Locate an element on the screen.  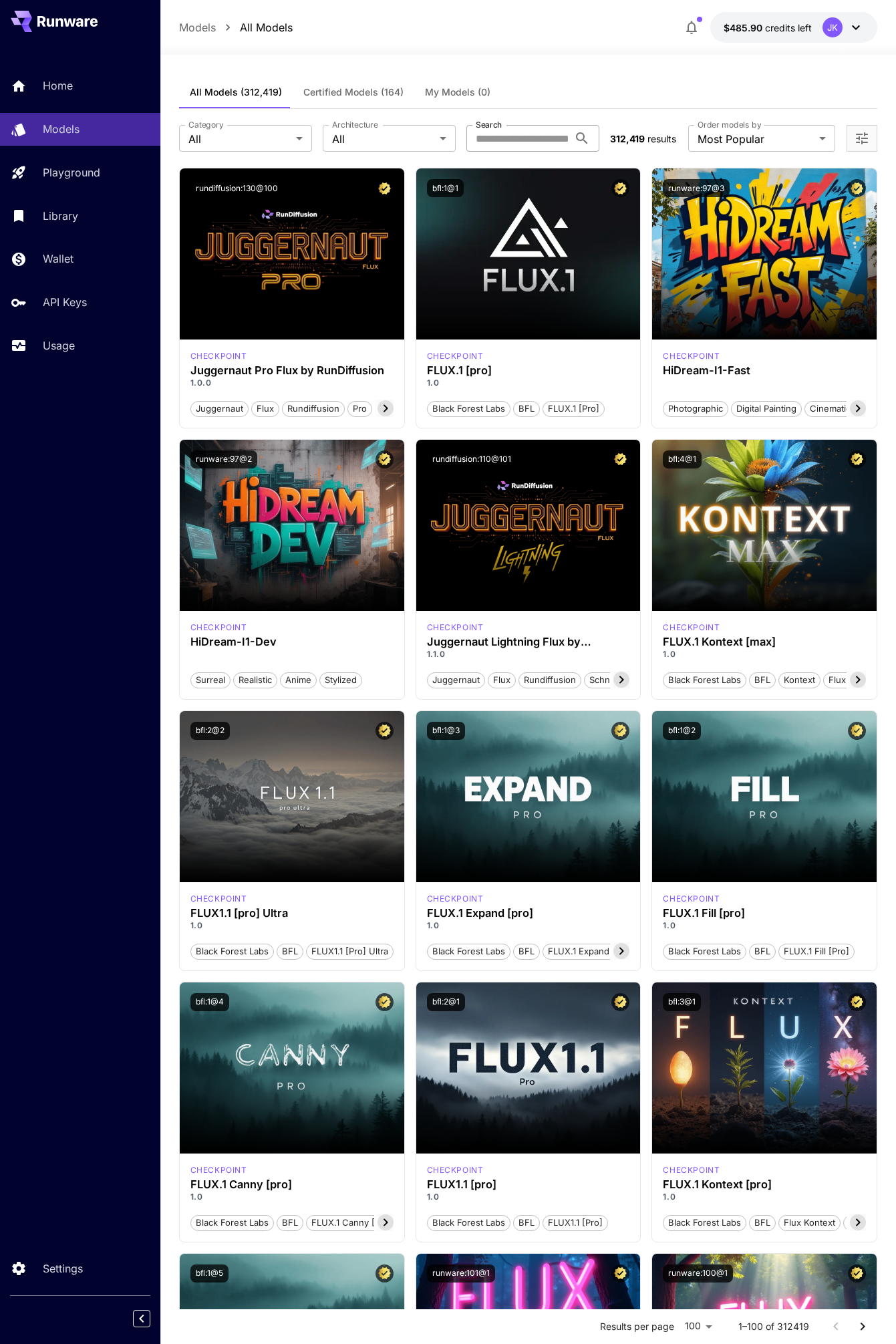
button: rundiffusion is located at coordinates (313, 409).